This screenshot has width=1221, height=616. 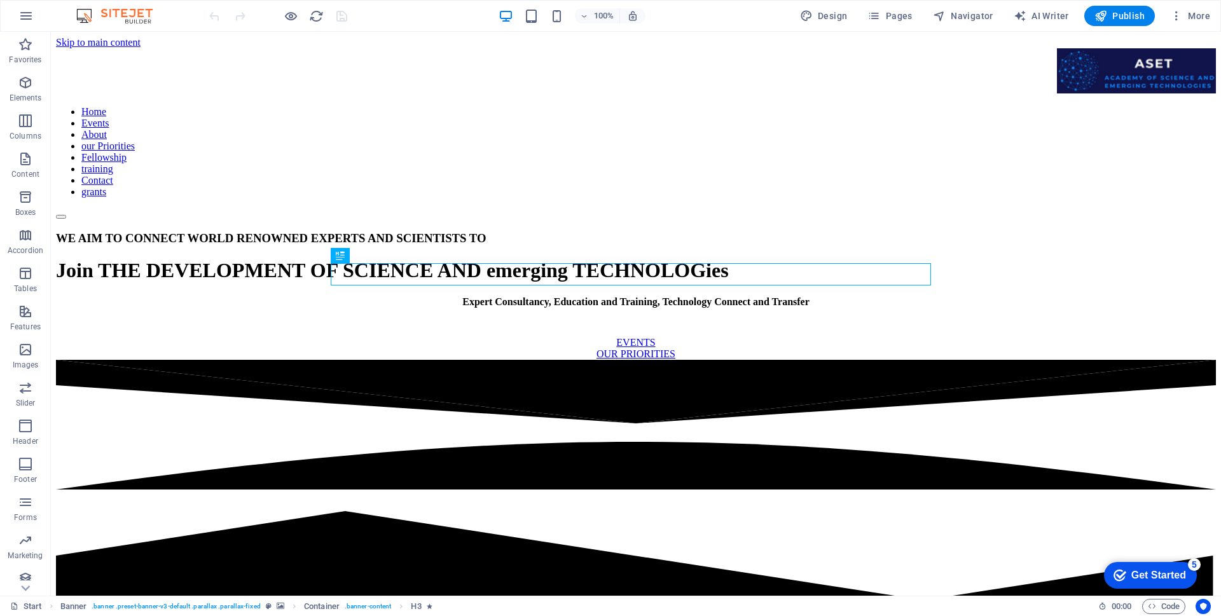 What do you see at coordinates (824, 16) in the screenshot?
I see `button: Design` at bounding box center [824, 16].